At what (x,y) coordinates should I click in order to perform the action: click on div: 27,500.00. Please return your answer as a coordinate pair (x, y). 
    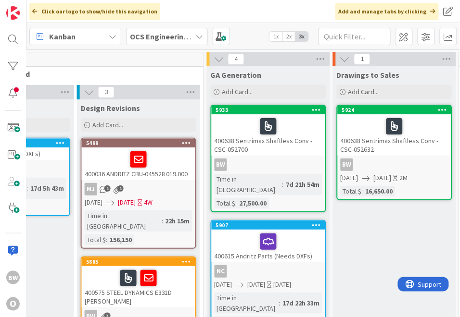
    Looking at the image, I should click on (253, 203).